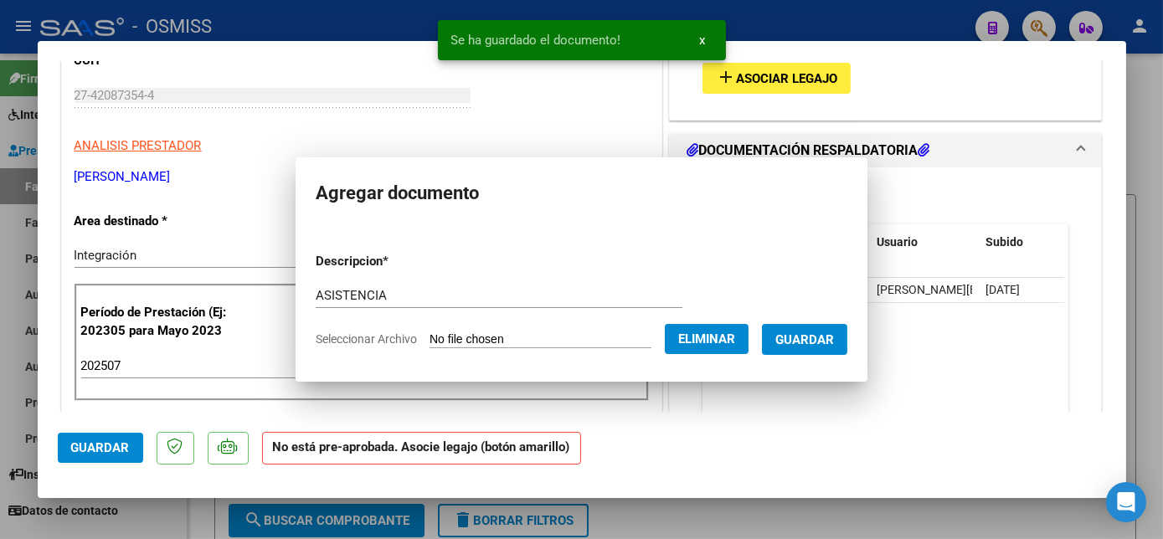  I want to click on div: Open Intercom Messenger, so click(1126, 502).